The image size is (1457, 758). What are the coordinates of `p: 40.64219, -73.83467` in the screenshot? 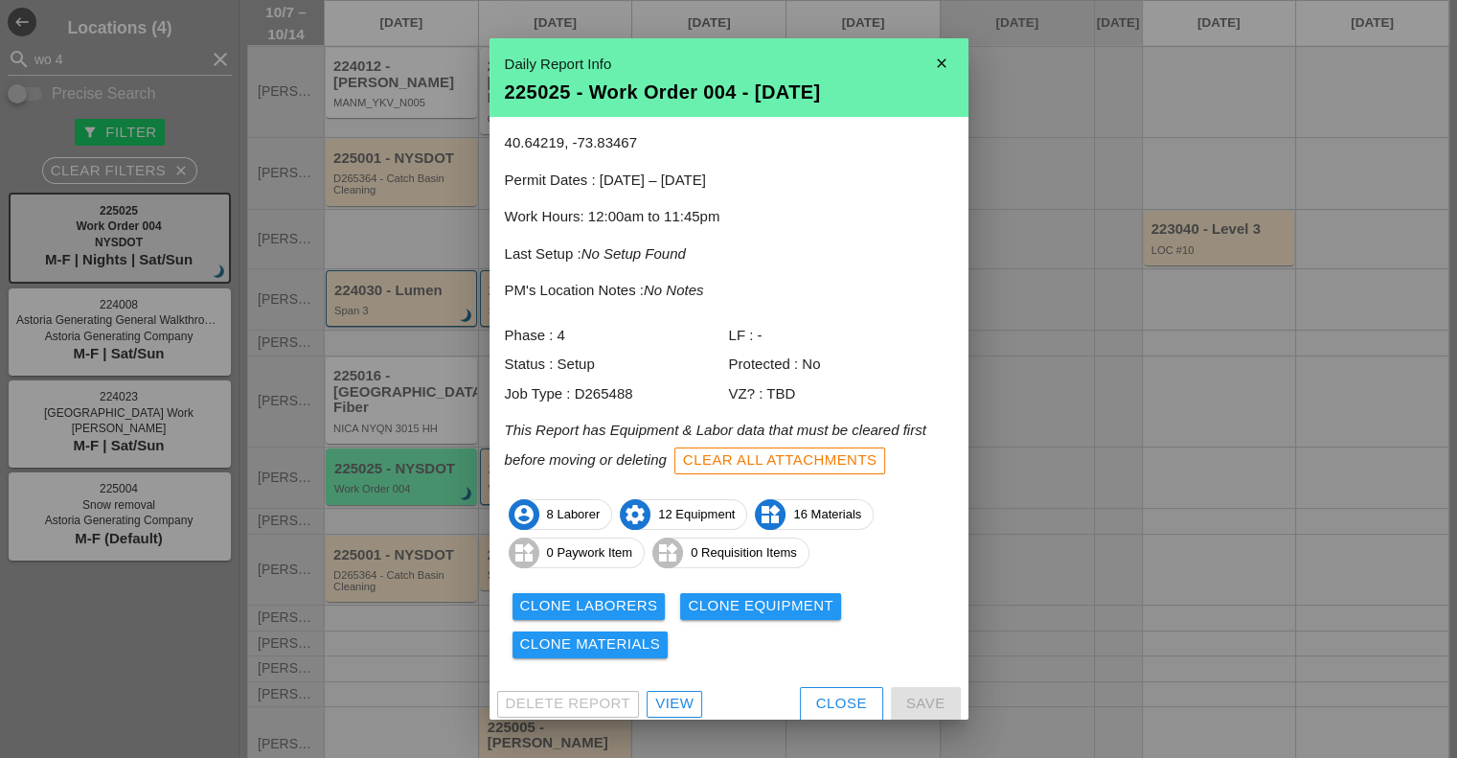 It's located at (729, 143).